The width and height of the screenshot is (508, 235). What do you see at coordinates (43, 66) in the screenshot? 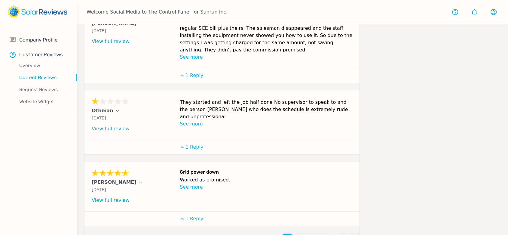
I see `a: Overview` at bounding box center [43, 66].